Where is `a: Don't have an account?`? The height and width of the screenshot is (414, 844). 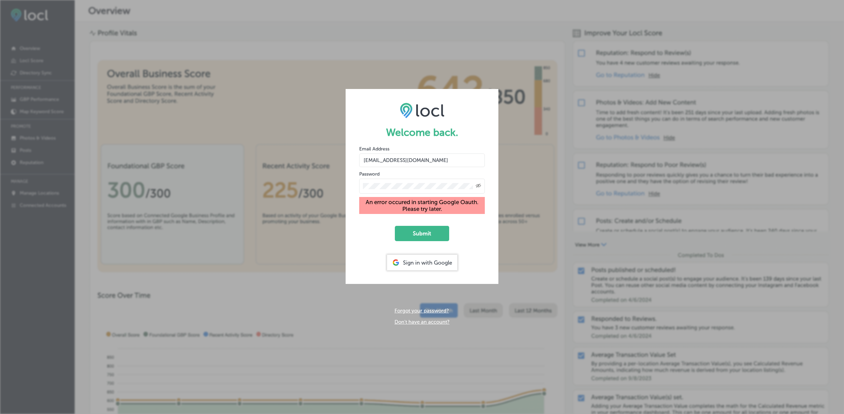 a: Don't have an account? is located at coordinates (422, 322).